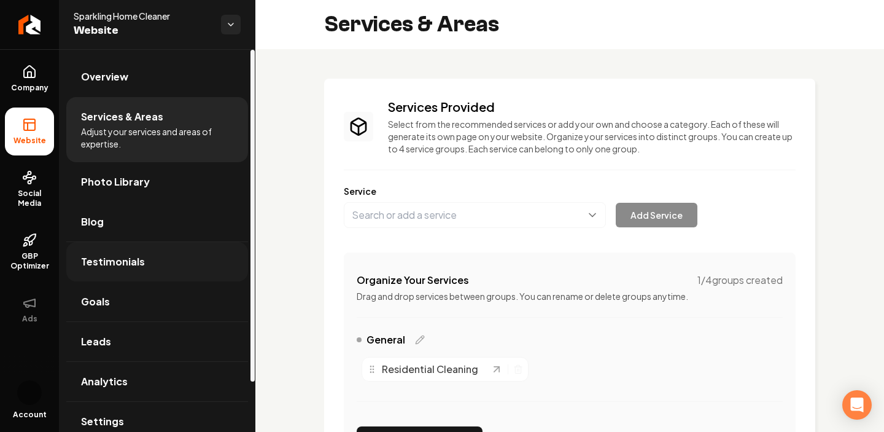 Image resolution: width=884 pixels, height=432 pixels. What do you see at coordinates (29, 189) in the screenshot?
I see `a: Social Media` at bounding box center [29, 189].